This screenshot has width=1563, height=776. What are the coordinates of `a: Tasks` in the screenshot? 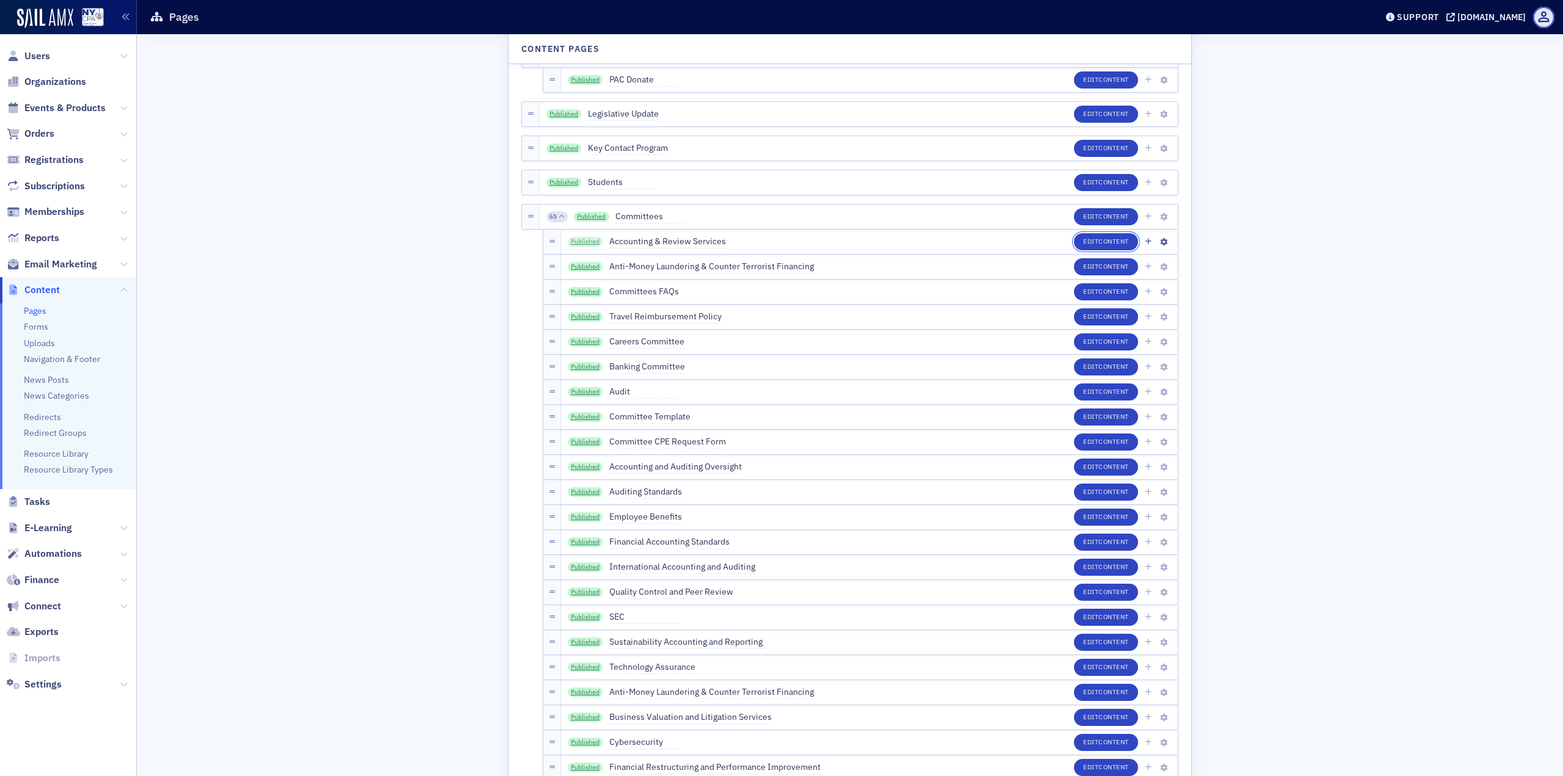 It's located at (28, 502).